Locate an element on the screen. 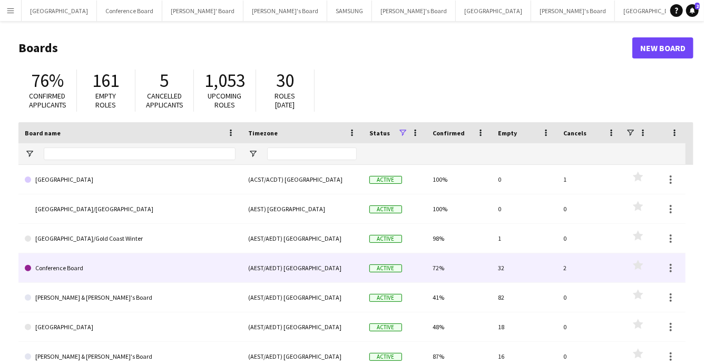 The height and width of the screenshot is (364, 704). span: Confirmed applicants is located at coordinates (47, 100).